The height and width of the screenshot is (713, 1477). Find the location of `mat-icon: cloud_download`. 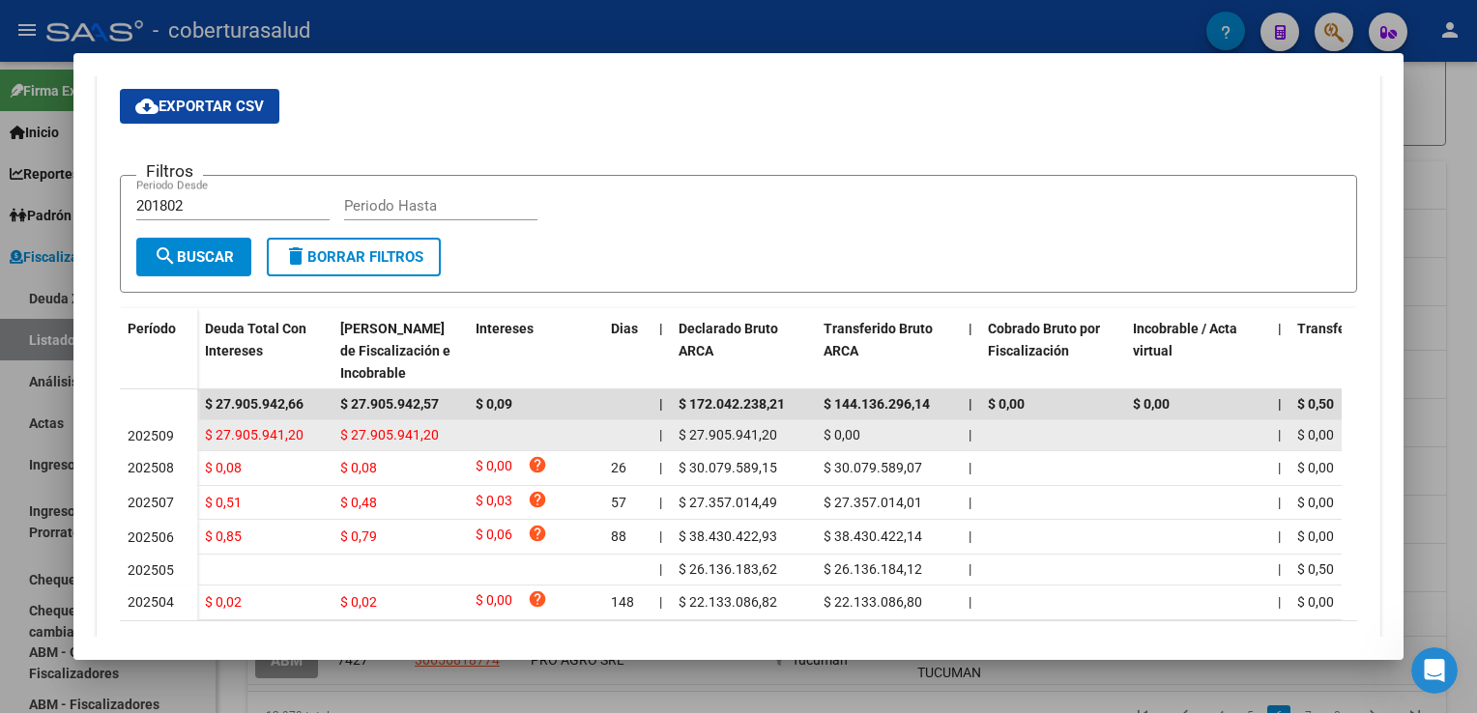

mat-icon: cloud_download is located at coordinates (147, 106).